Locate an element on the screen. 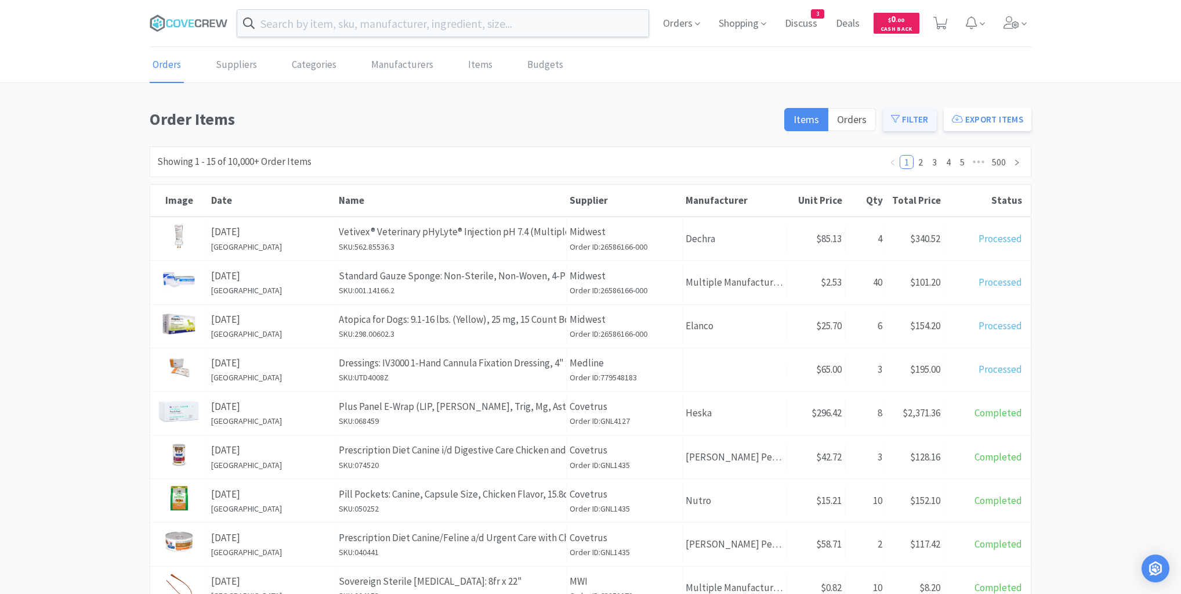 This screenshot has height=594, width=1181. p: Covetrus is located at coordinates (624, 406).